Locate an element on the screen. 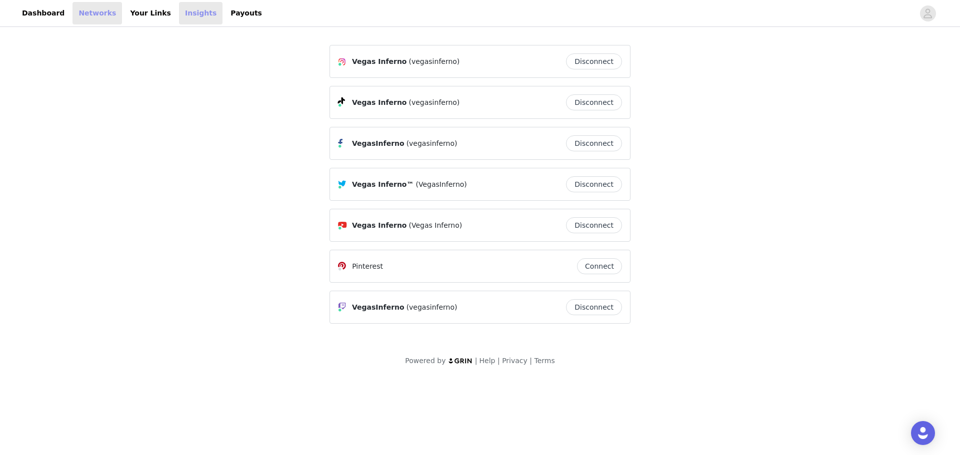 This screenshot has width=960, height=455. a: Dashboard is located at coordinates (43, 13).